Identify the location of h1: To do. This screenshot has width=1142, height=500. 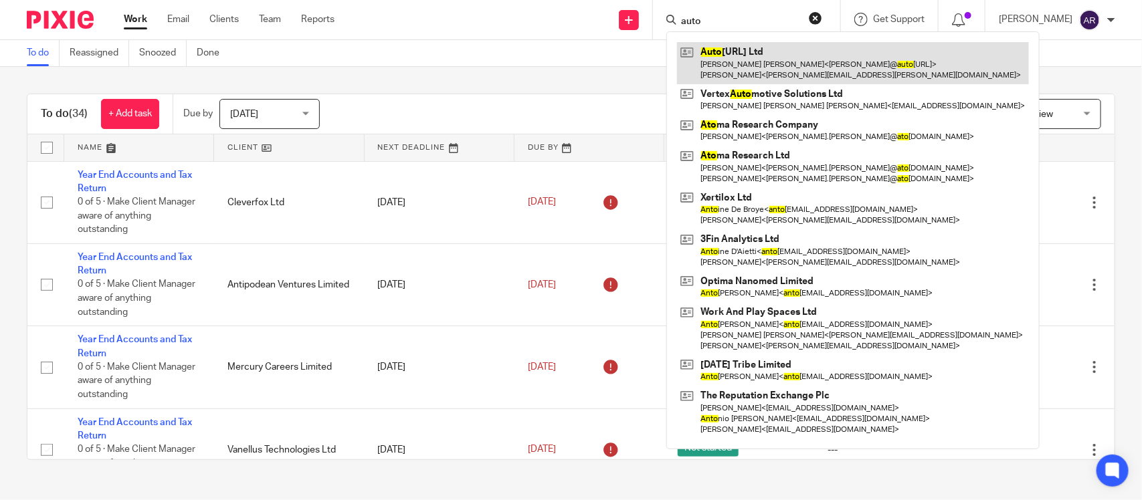
(64, 114).